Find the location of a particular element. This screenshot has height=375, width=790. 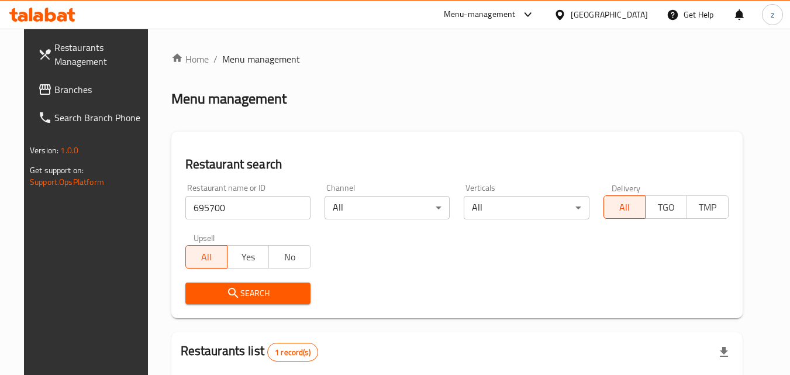

button: TGO is located at coordinates (666, 207).